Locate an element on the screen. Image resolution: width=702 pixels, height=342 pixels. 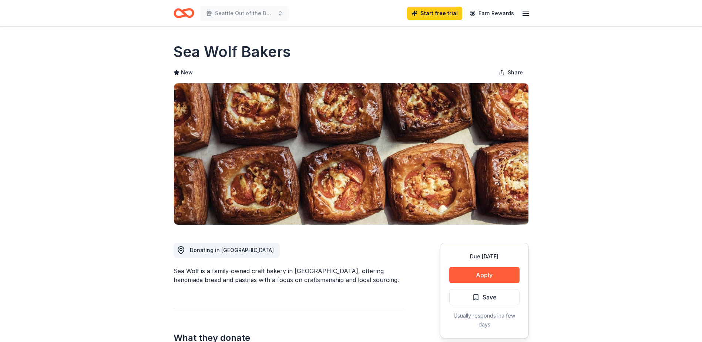
h1: Sea Wolf Bakers is located at coordinates (232, 52).